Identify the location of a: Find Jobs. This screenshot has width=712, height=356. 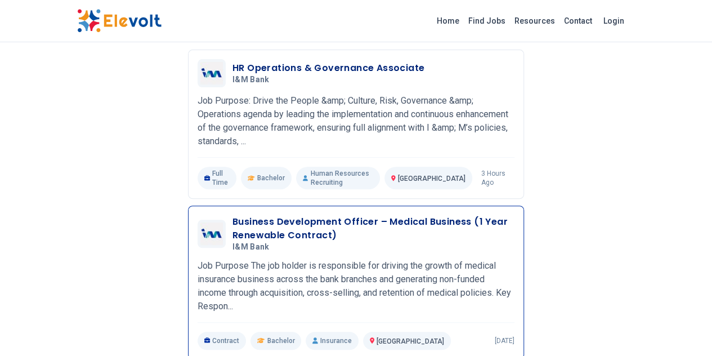
(487, 21).